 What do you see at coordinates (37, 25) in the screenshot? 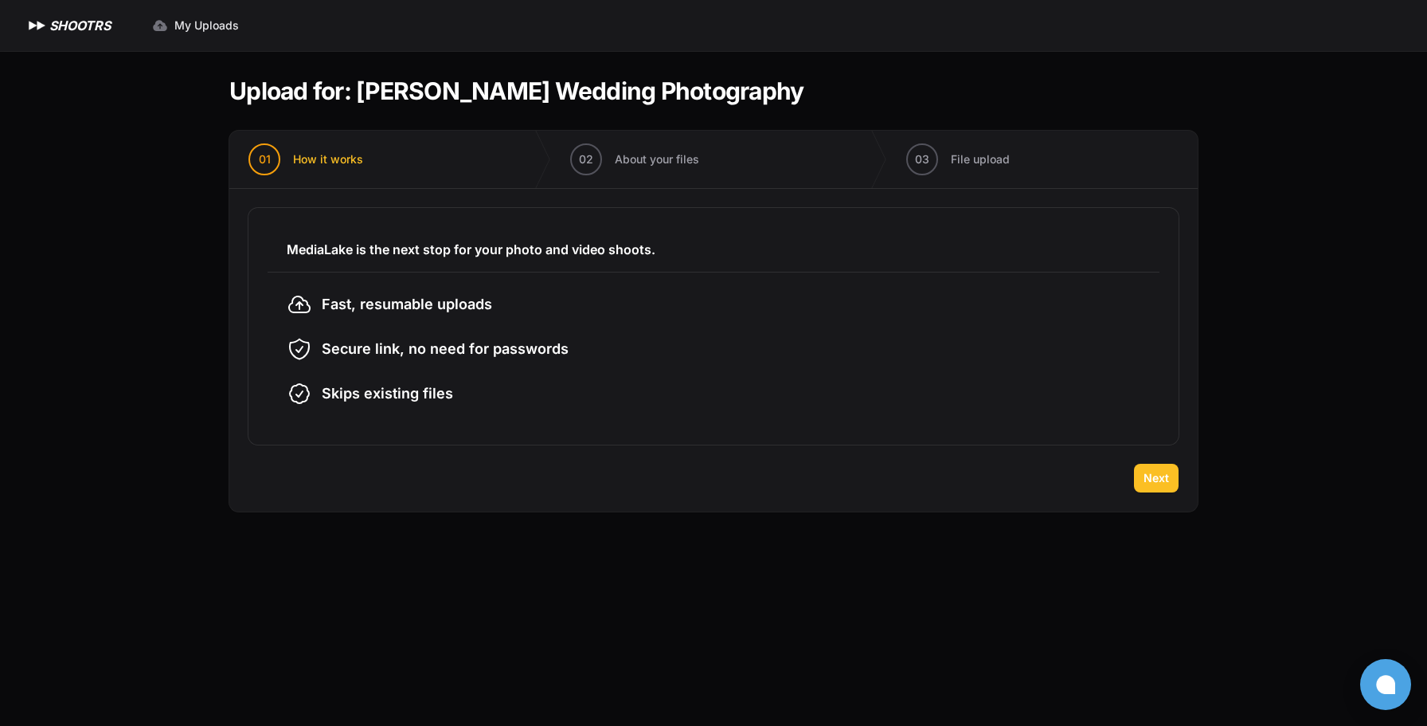
I see `img: SHOOTRS` at bounding box center [37, 25].